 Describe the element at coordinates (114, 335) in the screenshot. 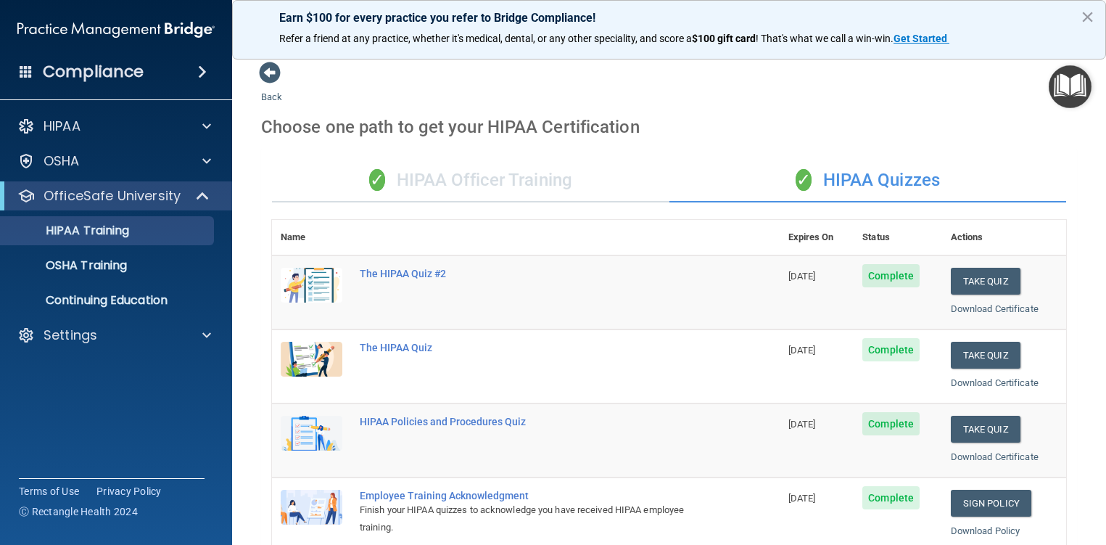

I see `a: Settings` at that location.